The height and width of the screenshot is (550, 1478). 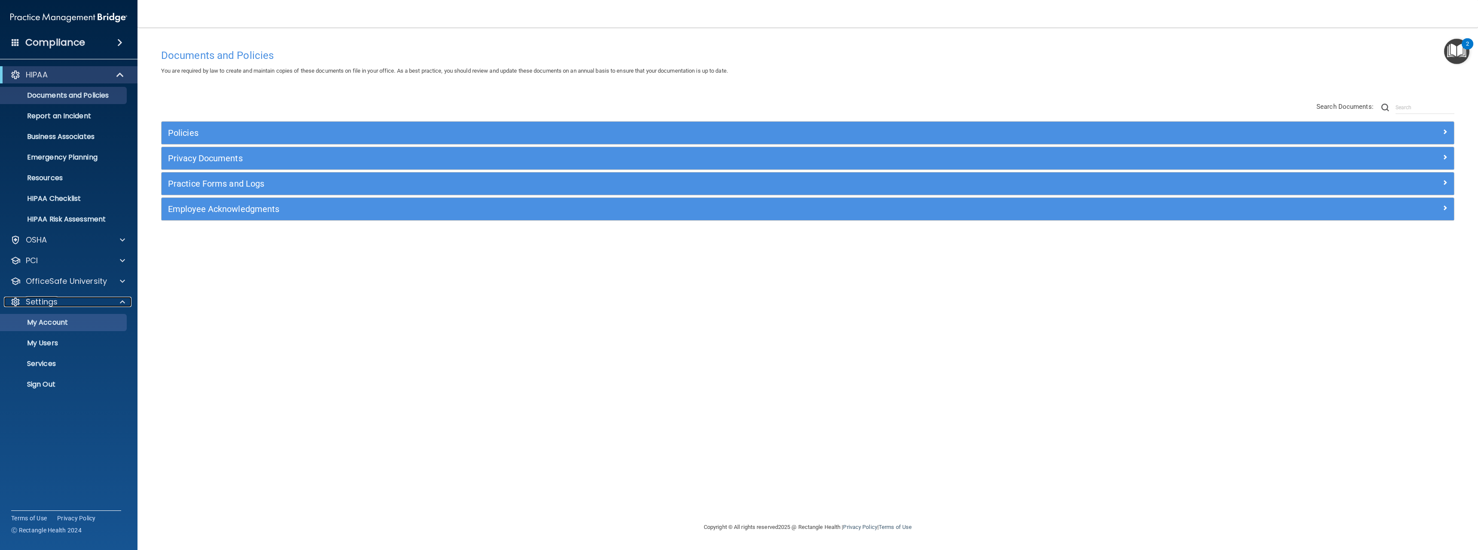 What do you see at coordinates (67, 302) in the screenshot?
I see `a: Settings` at bounding box center [67, 302].